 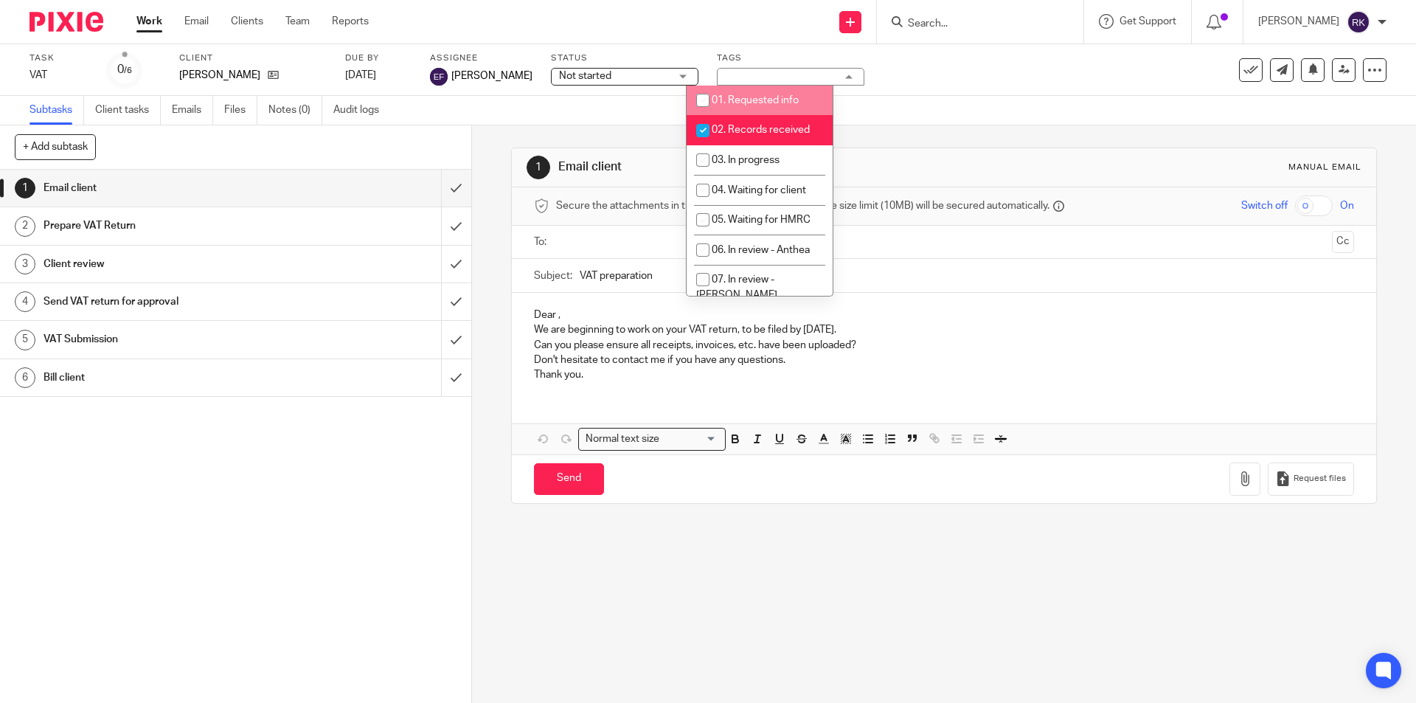 I want to click on label: Task, so click(x=59, y=58).